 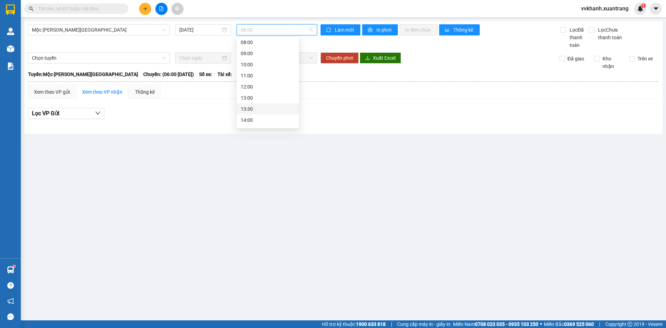 I want to click on button: In đơn chọn, so click(x=418, y=30).